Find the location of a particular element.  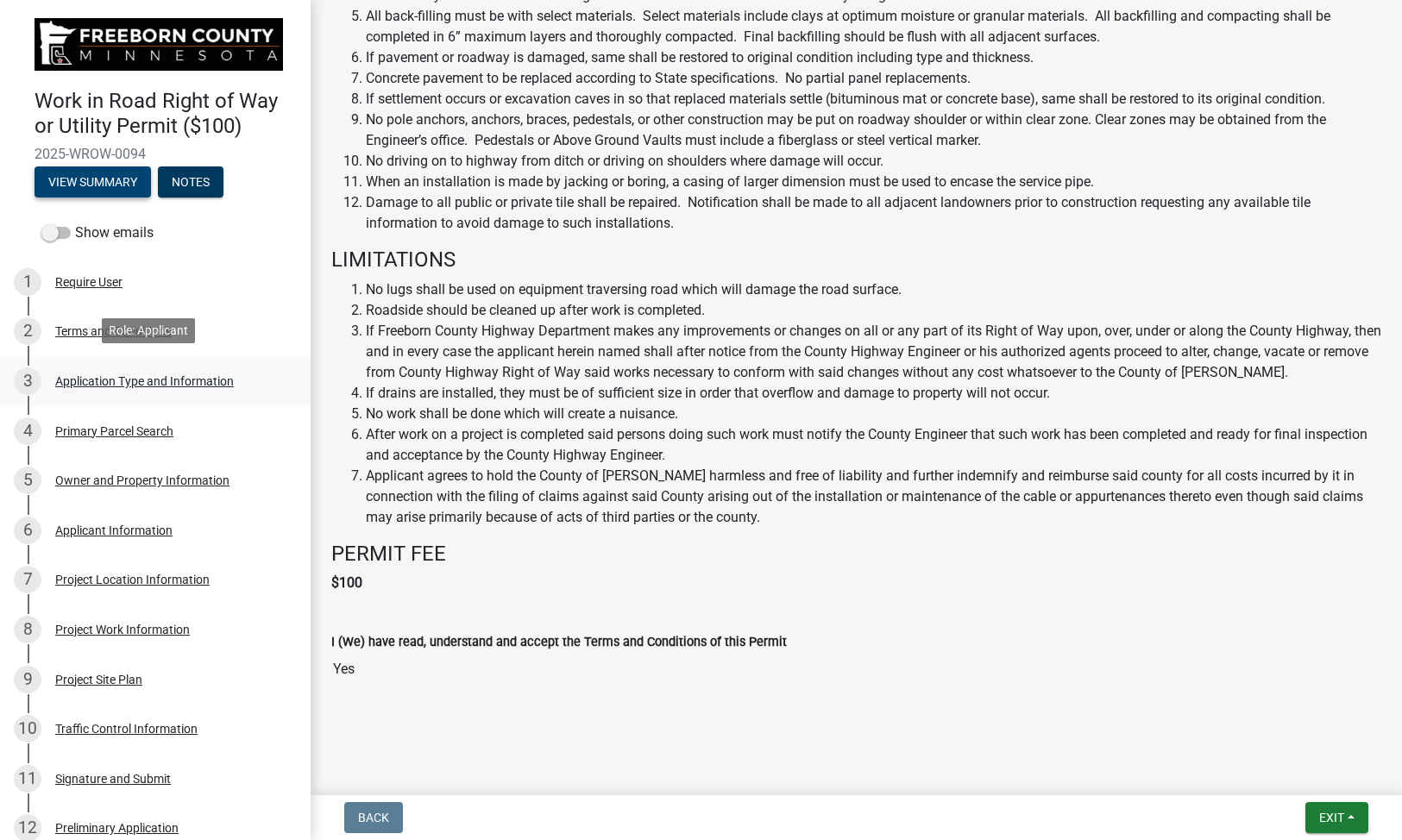

li: All back-filling must be with select materials. Select materials include clays at optimum moistur... is located at coordinates (873, 27).